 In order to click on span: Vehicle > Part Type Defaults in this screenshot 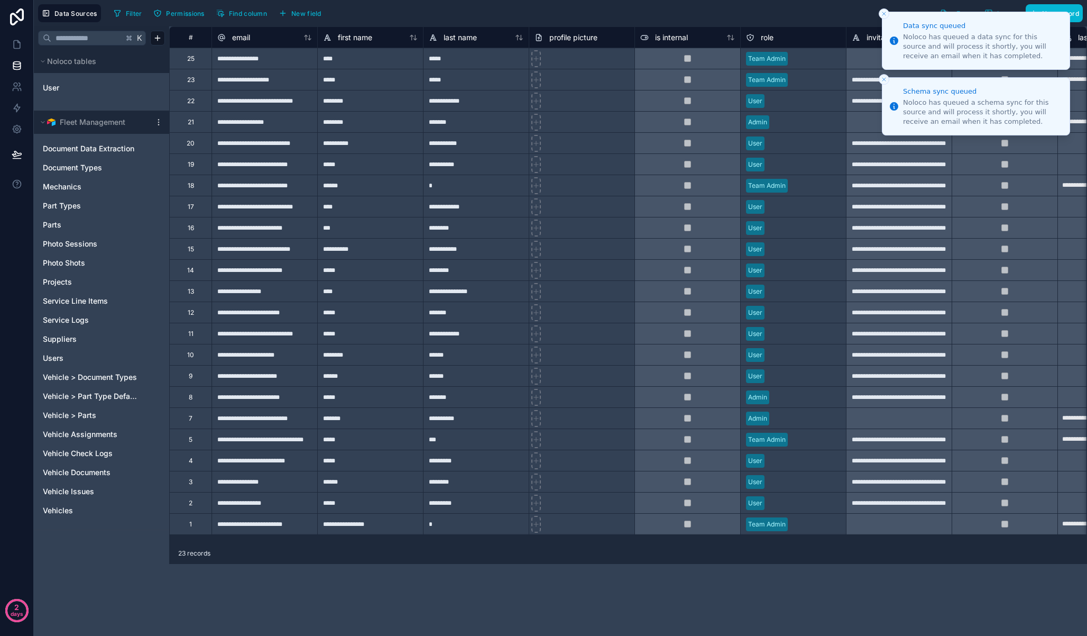, I will do `click(91, 396)`.